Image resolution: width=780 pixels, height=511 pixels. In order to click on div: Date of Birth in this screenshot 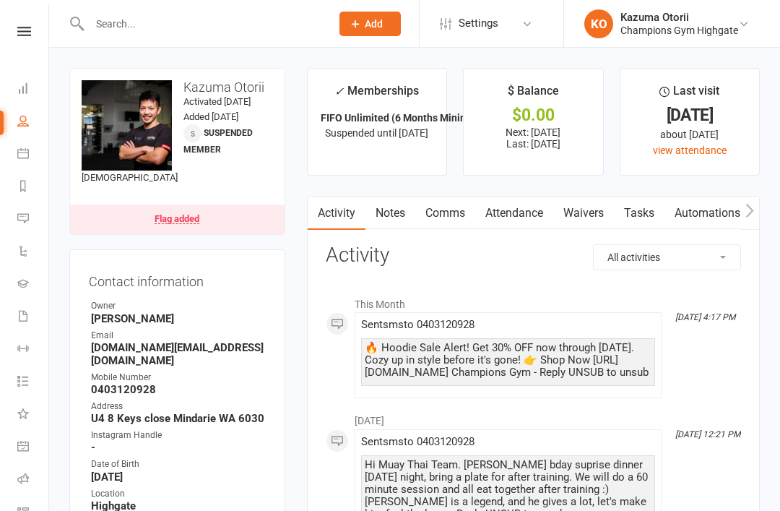, I will do `click(178, 464)`.